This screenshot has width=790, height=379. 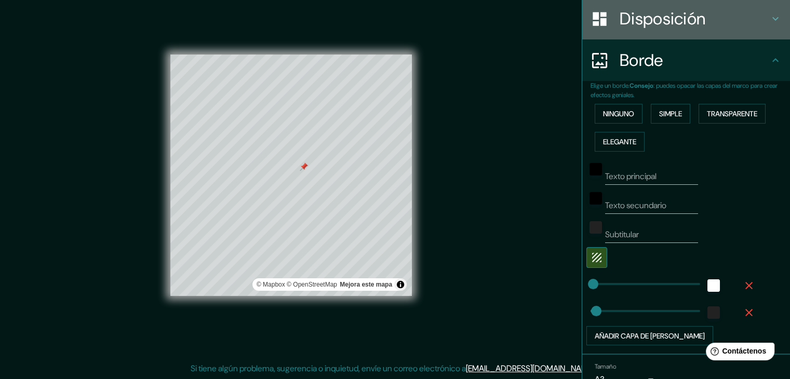 What do you see at coordinates (641, 60) in the screenshot?
I see `font: Borde` at bounding box center [641, 60].